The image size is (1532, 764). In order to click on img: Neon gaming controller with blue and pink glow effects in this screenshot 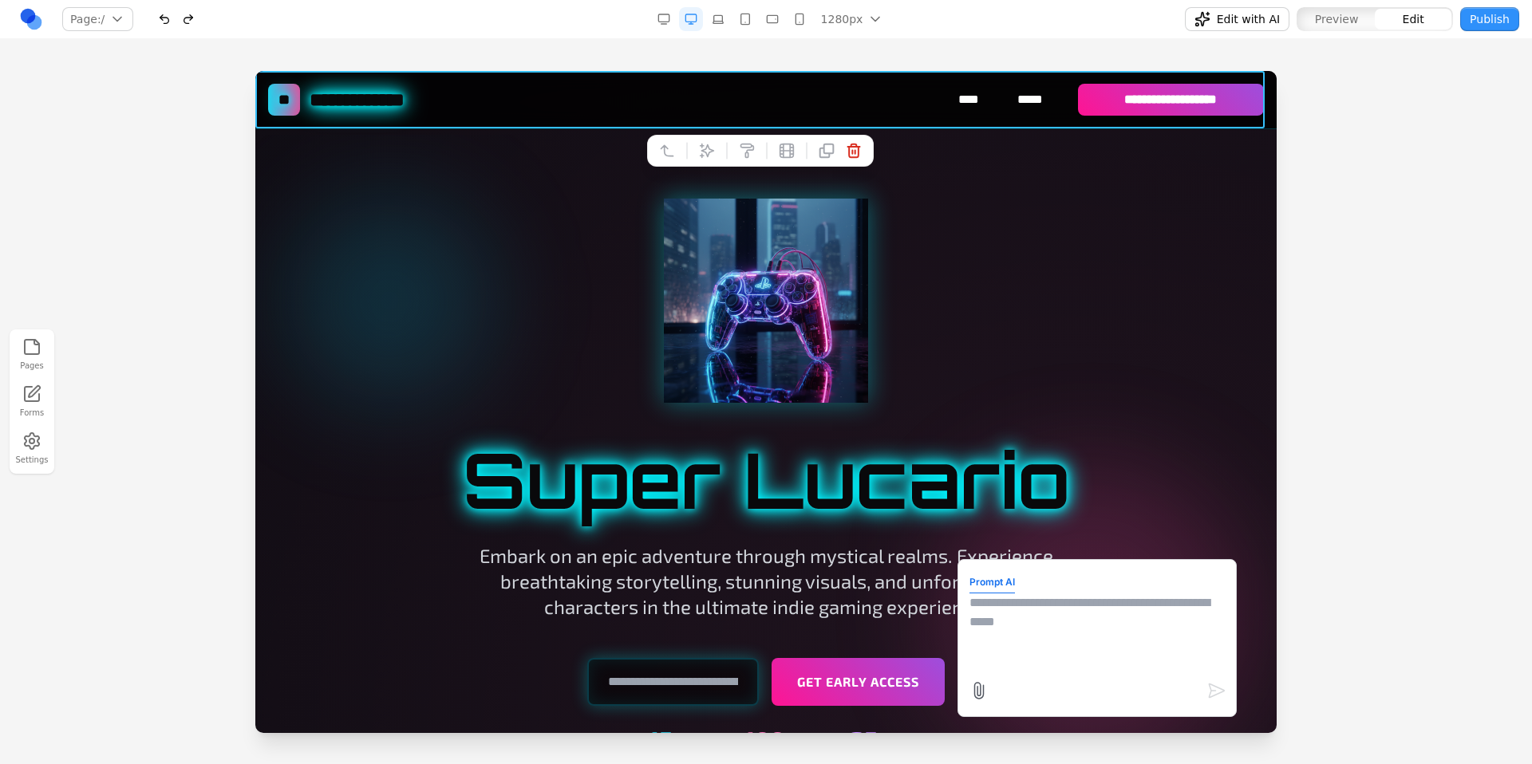, I will do `click(511, 230)`.